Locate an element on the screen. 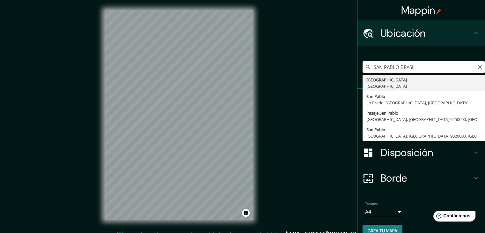  button: Claro is located at coordinates (480, 66).